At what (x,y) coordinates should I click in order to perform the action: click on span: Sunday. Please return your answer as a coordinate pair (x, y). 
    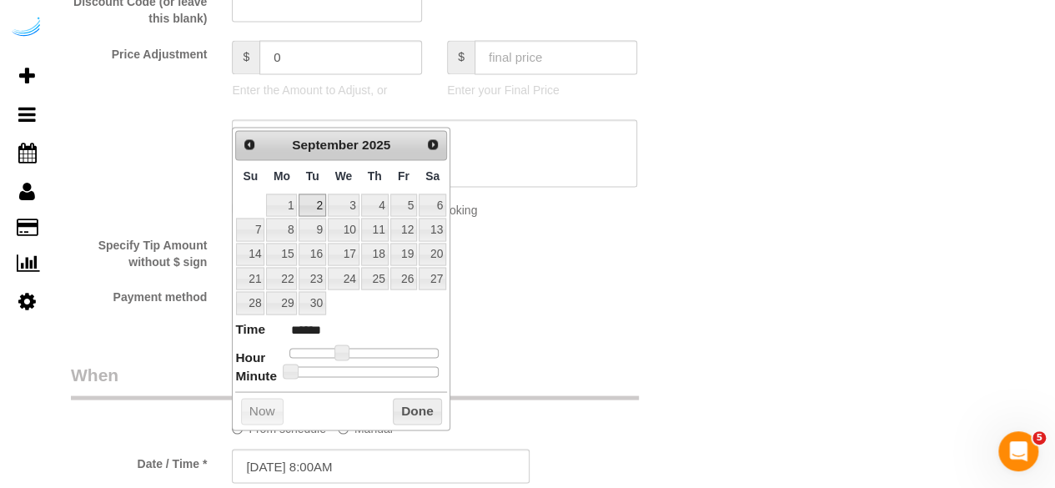
    Looking at the image, I should click on (250, 175).